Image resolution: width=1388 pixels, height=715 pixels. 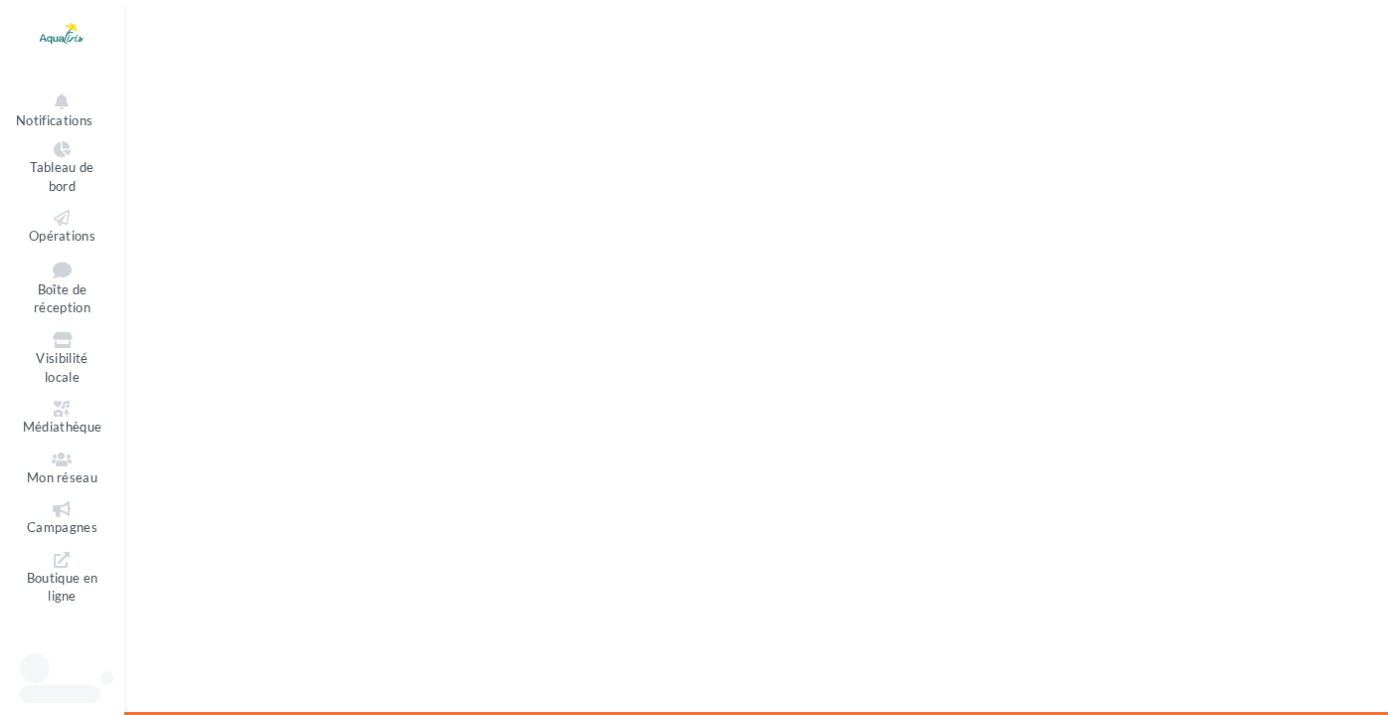 I want to click on a: Mon réseau, so click(x=62, y=468).